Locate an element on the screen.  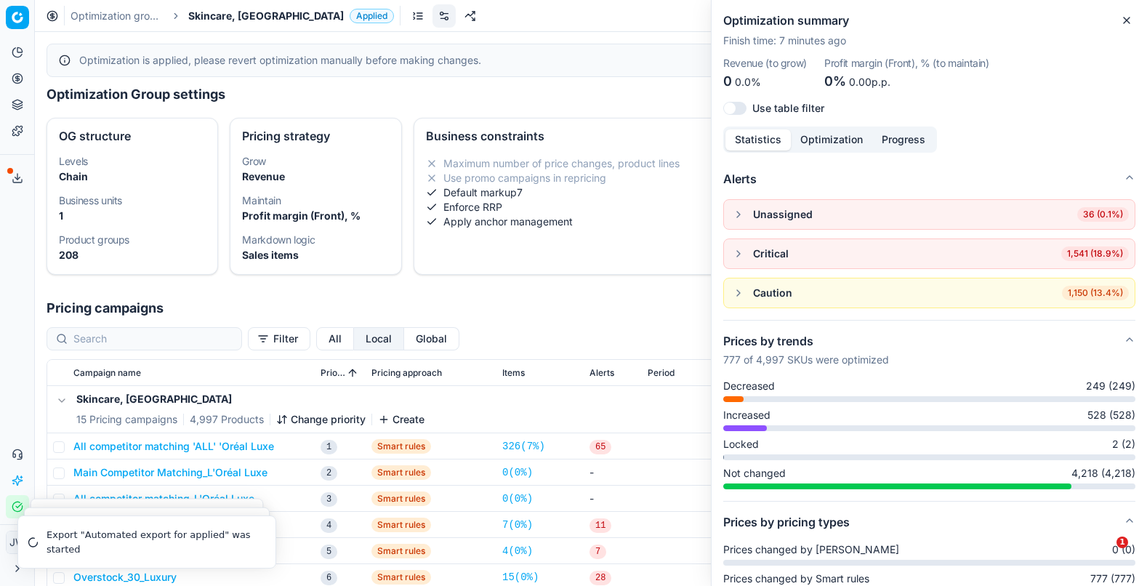
span: Period is located at coordinates (661, 373).